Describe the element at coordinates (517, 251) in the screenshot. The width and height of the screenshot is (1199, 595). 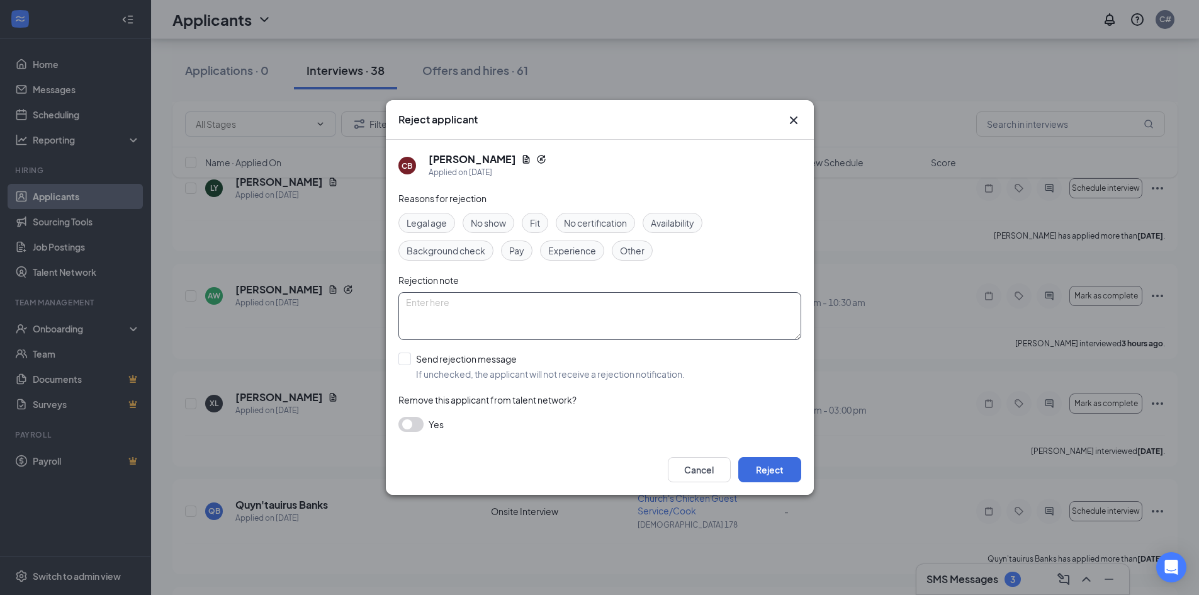
I see `span: Pay` at that location.